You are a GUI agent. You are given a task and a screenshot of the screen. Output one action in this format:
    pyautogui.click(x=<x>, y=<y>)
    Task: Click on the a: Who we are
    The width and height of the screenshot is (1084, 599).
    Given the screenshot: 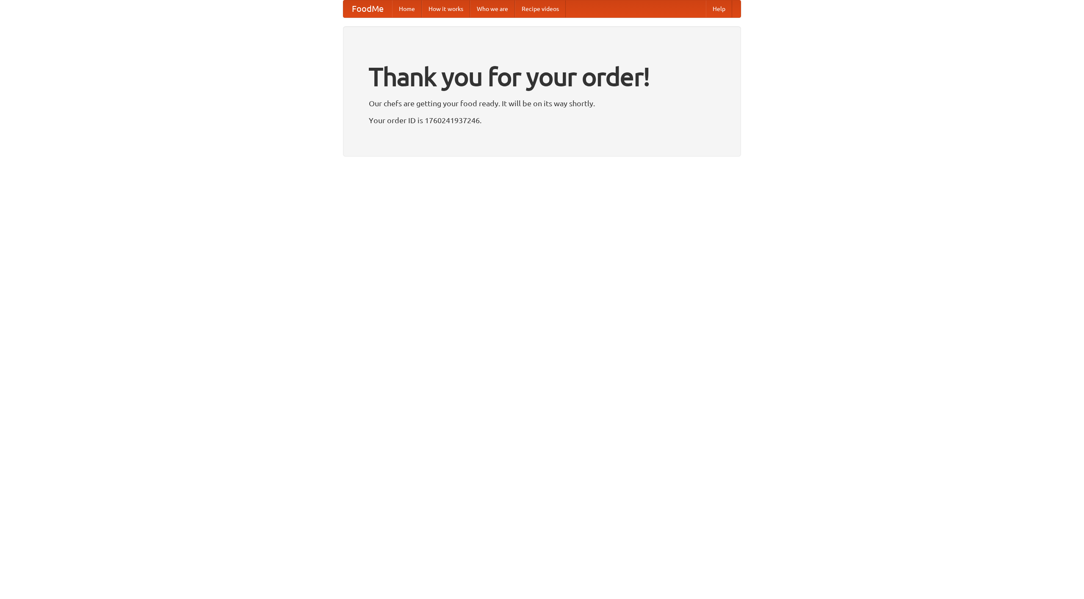 What is the action you would take?
    pyautogui.click(x=493, y=9)
    